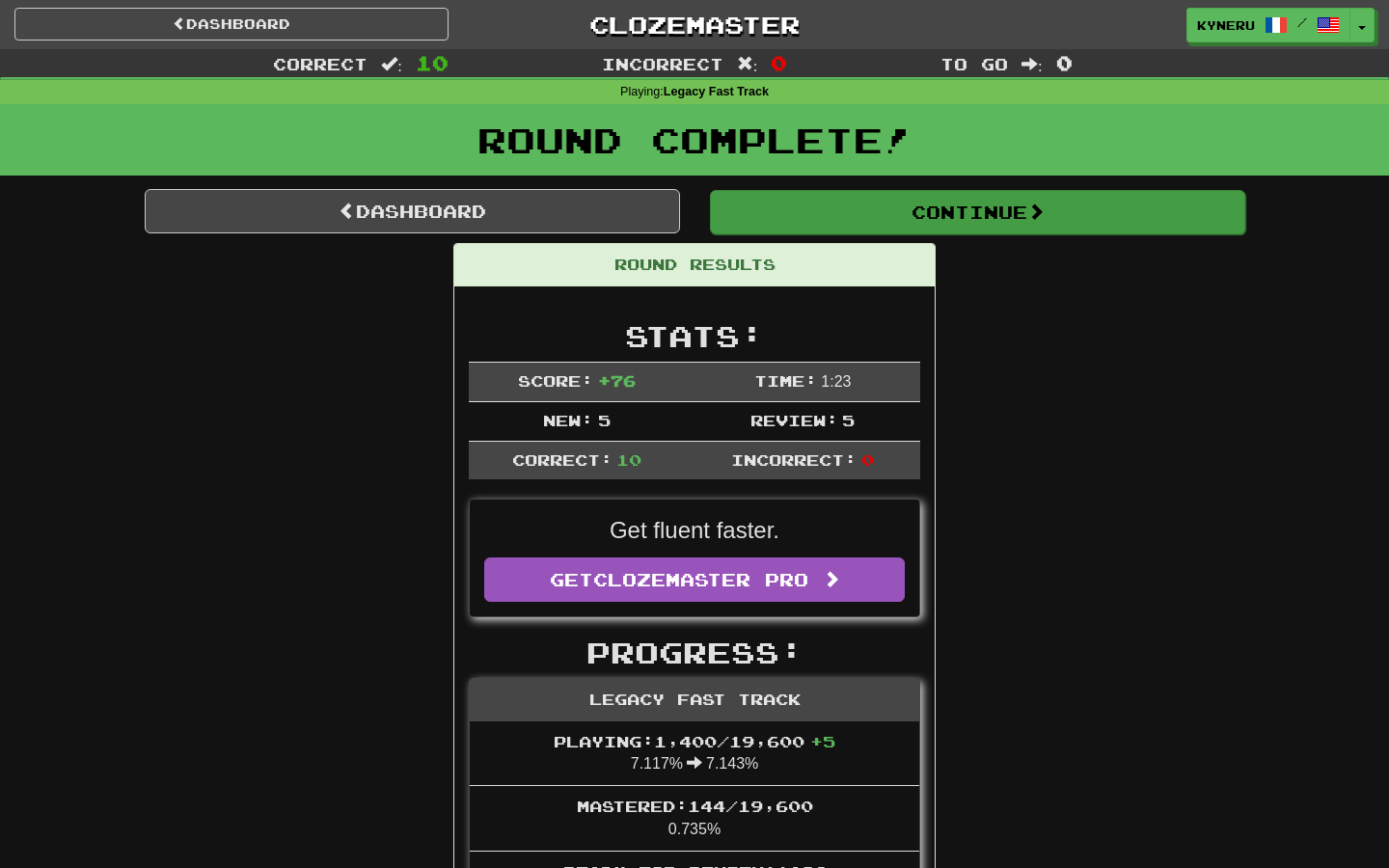 Image resolution: width=1389 pixels, height=868 pixels. What do you see at coordinates (974, 64) in the screenshot?
I see `span: To go` at bounding box center [974, 64].